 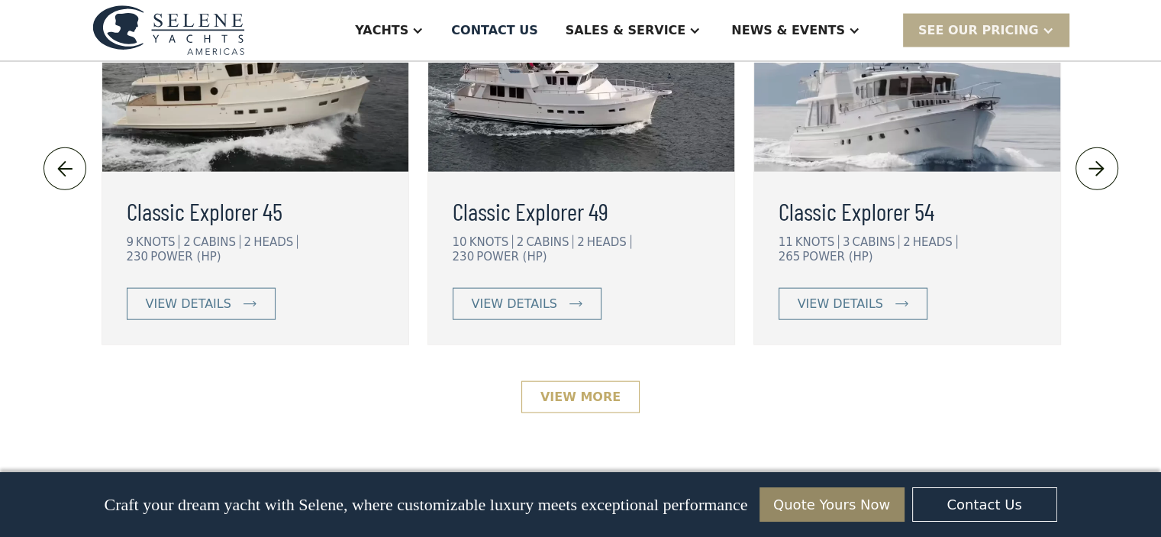 What do you see at coordinates (581, 211) in the screenshot?
I see `h3: Classic Explorer 49` at bounding box center [581, 211].